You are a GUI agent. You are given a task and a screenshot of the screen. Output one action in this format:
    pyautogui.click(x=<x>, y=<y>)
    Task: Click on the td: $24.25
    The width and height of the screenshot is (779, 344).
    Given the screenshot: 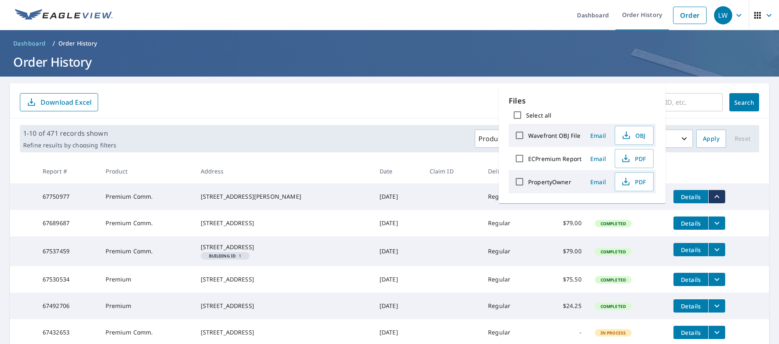 What is the action you would take?
    pyautogui.click(x=563, y=306)
    